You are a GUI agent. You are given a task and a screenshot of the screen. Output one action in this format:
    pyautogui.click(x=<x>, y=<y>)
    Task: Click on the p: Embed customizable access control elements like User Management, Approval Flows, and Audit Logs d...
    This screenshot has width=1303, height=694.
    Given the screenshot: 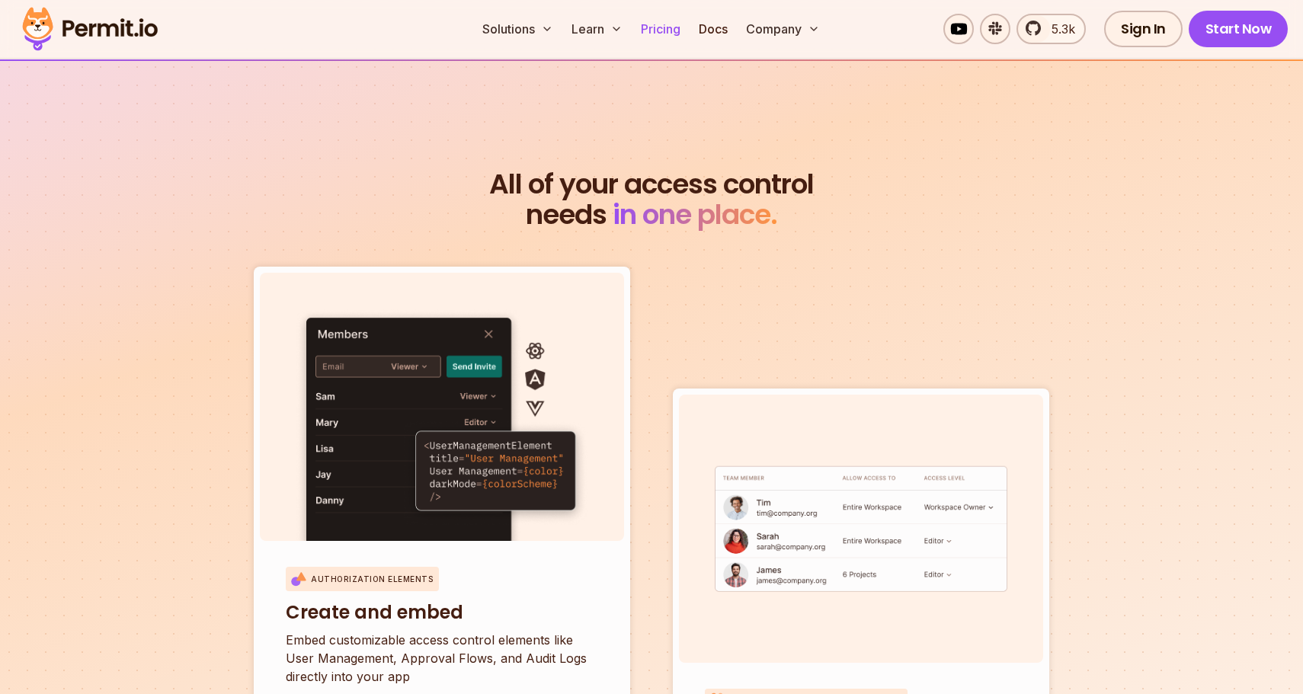 What is the action you would take?
    pyautogui.click(x=442, y=658)
    